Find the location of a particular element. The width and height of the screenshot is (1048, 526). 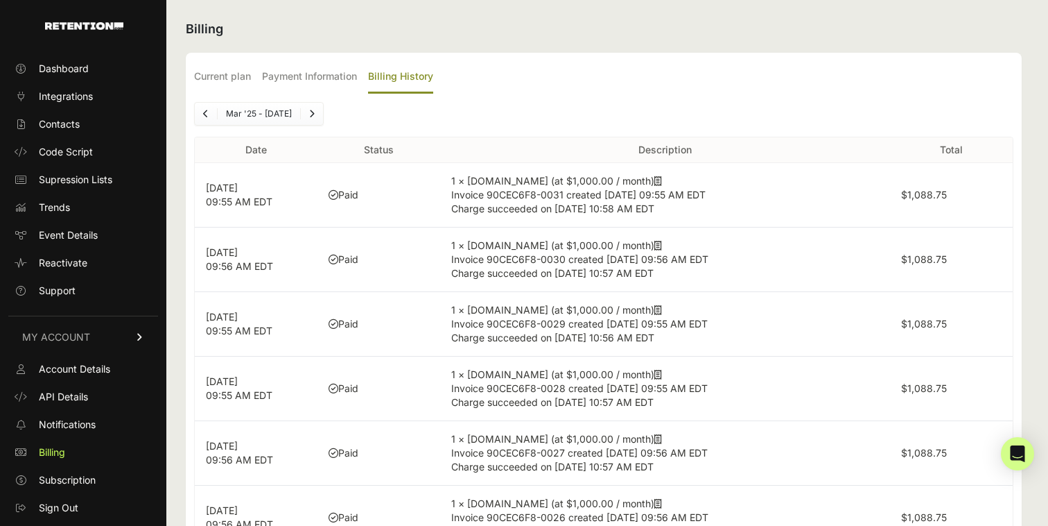

a: Code Script is located at coordinates (83, 152).